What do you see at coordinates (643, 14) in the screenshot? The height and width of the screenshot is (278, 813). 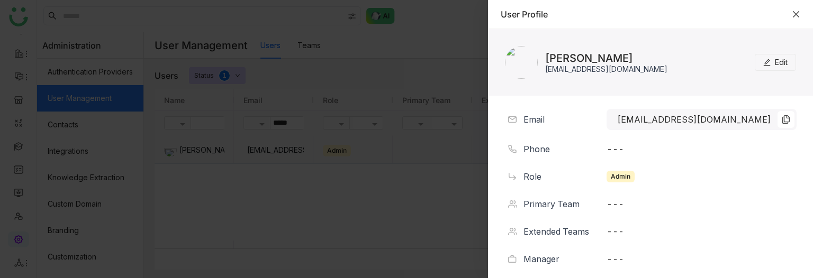 I see `div: User Profile` at bounding box center [643, 14].